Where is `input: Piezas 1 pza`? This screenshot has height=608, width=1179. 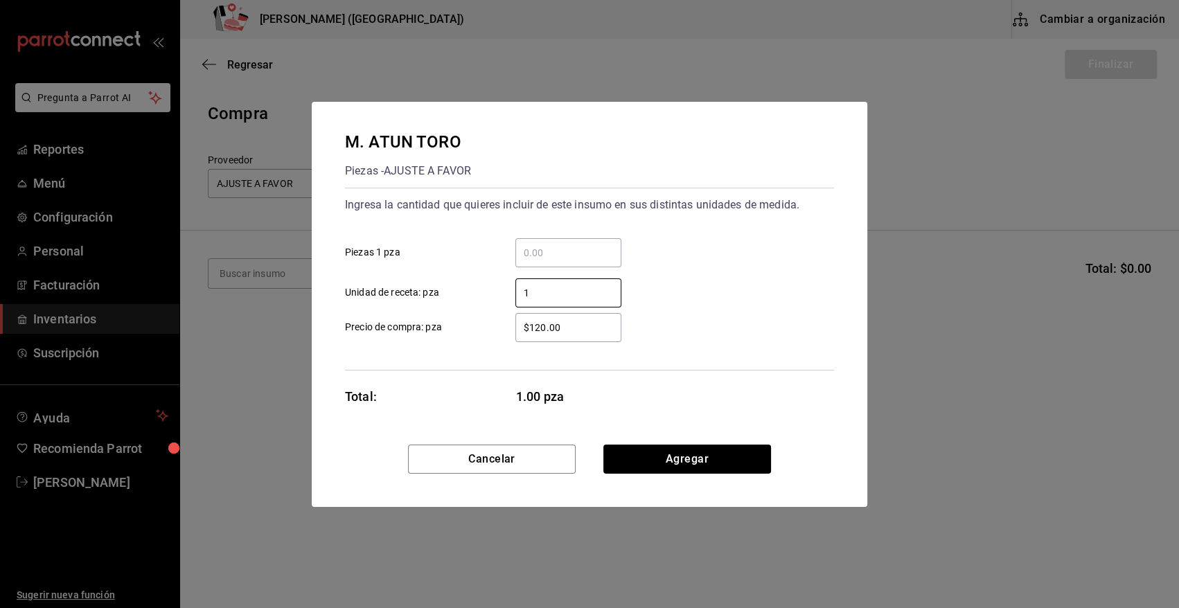
input: Piezas 1 pza is located at coordinates (568, 253).